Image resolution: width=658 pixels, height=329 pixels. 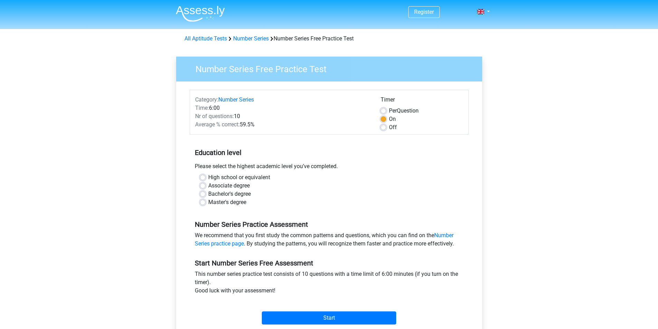 What do you see at coordinates (329, 168) in the screenshot?
I see `div: Please select the highest academic level you’ve completed.` at bounding box center [329, 168].